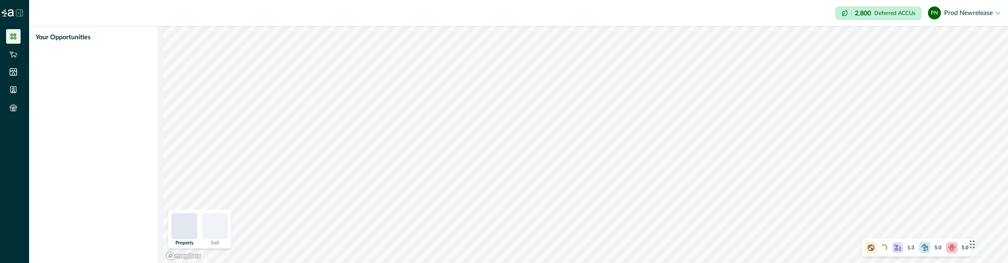 The width and height of the screenshot is (1008, 263). I want to click on div: Chat Widget, so click(988, 243).